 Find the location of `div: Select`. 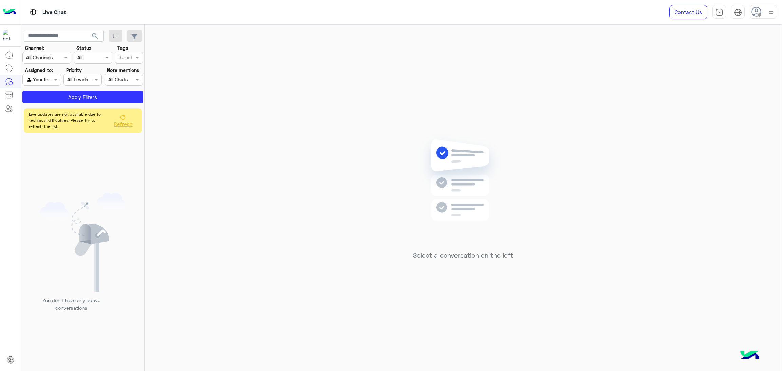

div: Select is located at coordinates (125, 58).